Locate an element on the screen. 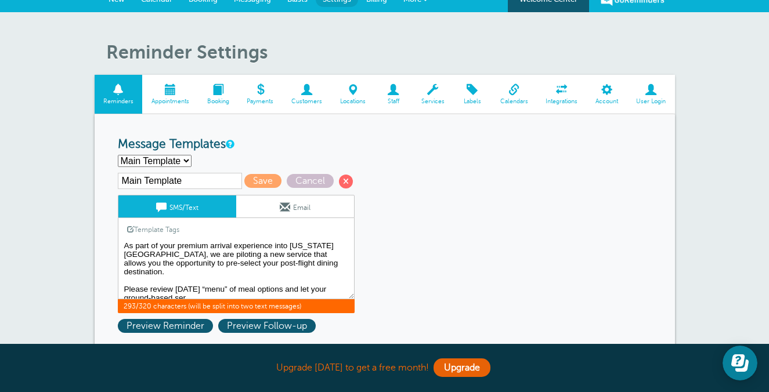 The height and width of the screenshot is (392, 769). a: Integrations is located at coordinates (562, 94).